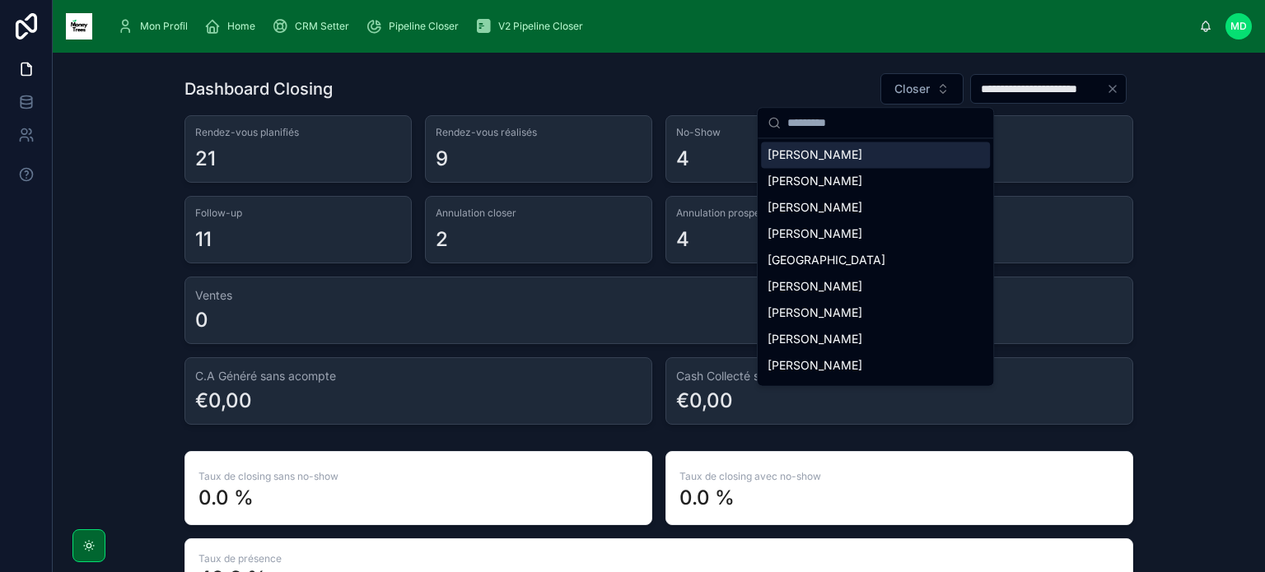 Image resolution: width=1265 pixels, height=572 pixels. Describe the element at coordinates (922, 89) in the screenshot. I see `button: Select Button` at that location.